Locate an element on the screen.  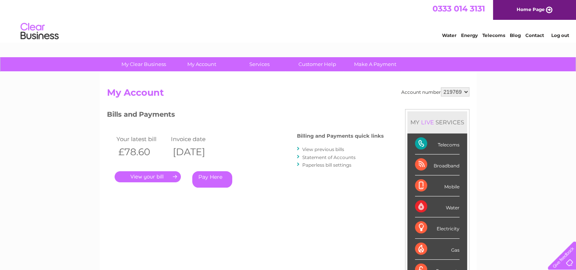
div: Account number is located at coordinates (435, 92).